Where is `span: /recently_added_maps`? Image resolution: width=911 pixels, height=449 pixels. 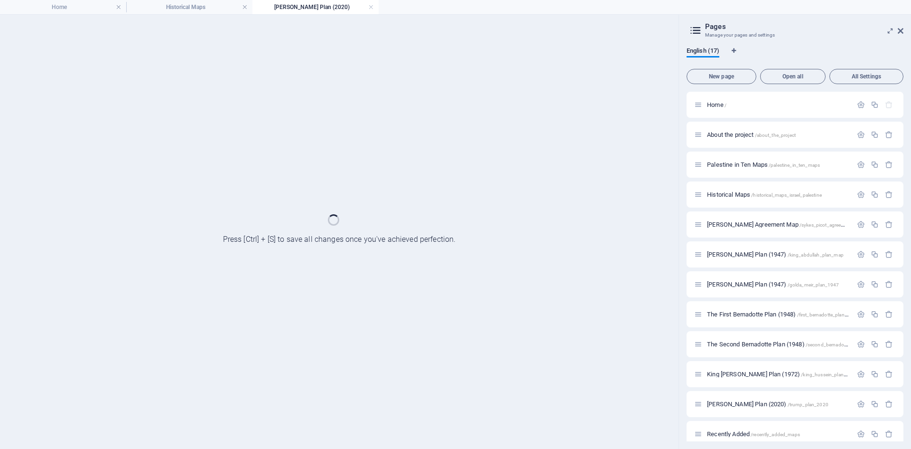 span: /recently_added_maps is located at coordinates (776, 434).